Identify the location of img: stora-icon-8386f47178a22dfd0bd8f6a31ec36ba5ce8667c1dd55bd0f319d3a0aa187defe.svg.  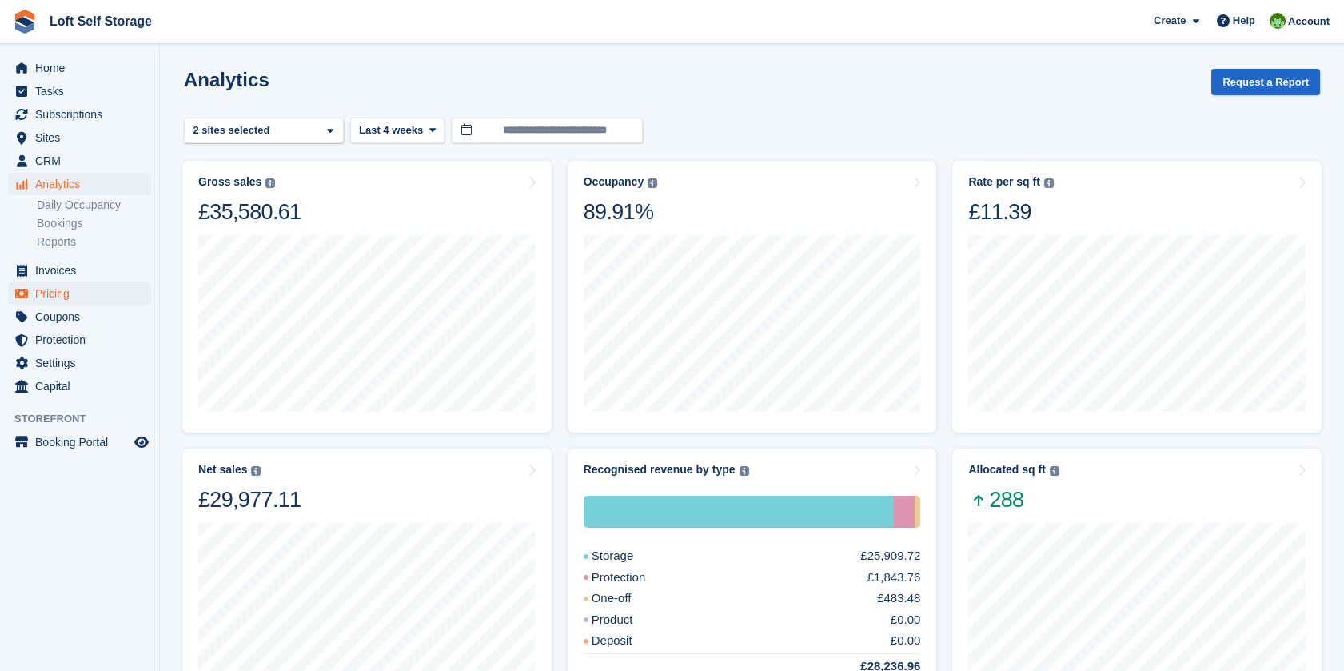
(25, 22).